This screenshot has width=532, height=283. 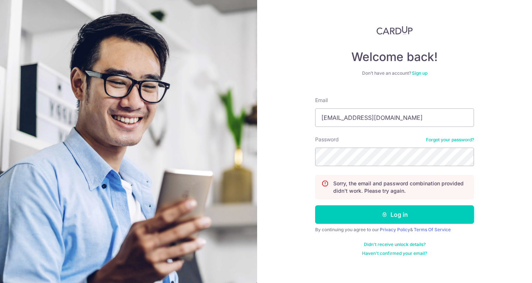 What do you see at coordinates (395, 229) in the screenshot?
I see `div: By continuing you agree to our &` at bounding box center [395, 229].